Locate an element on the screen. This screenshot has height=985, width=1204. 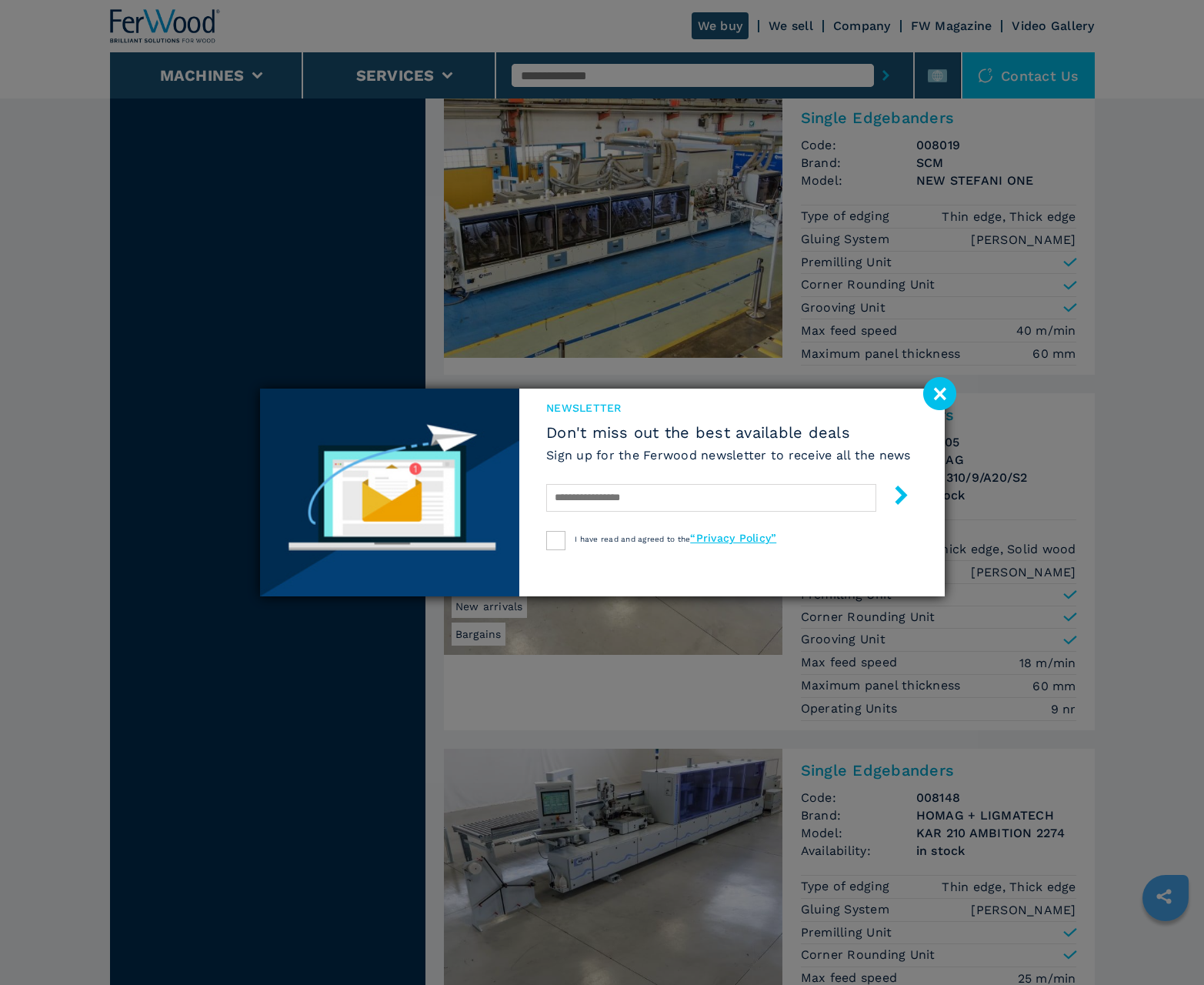
span: Don't miss out the best available deals is located at coordinates (729, 432).